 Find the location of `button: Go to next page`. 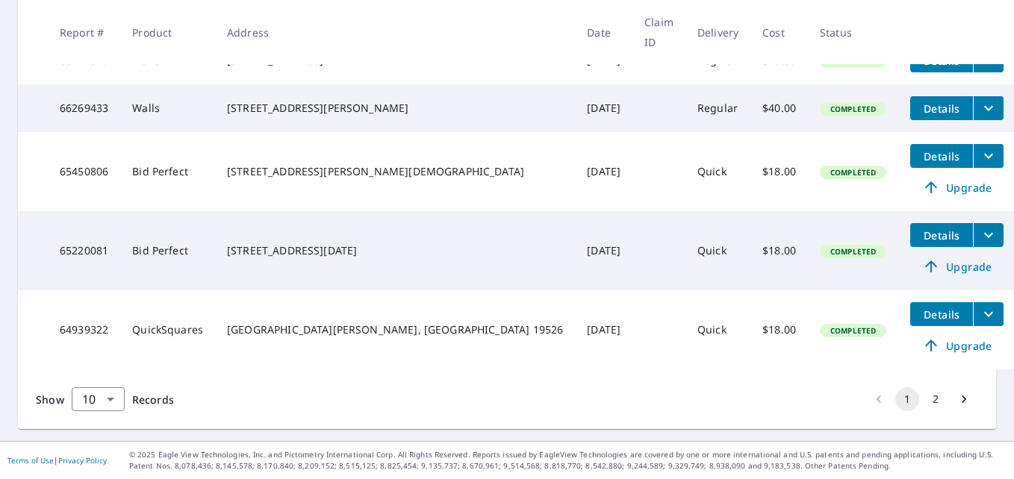

button: Go to next page is located at coordinates (964, 399).